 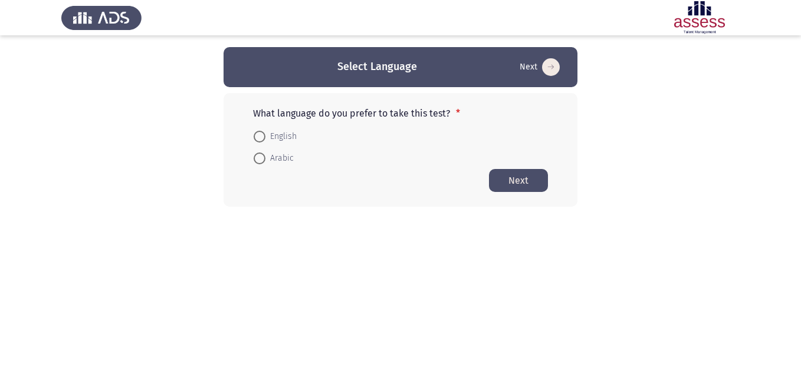 I want to click on img: Assessment logo of OCM R1 ASSESS, so click(x=699, y=18).